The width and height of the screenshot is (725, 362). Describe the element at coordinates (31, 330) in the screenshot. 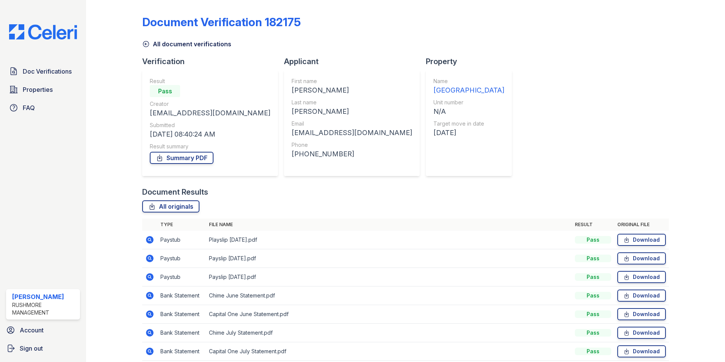

I see `span: Account` at that location.